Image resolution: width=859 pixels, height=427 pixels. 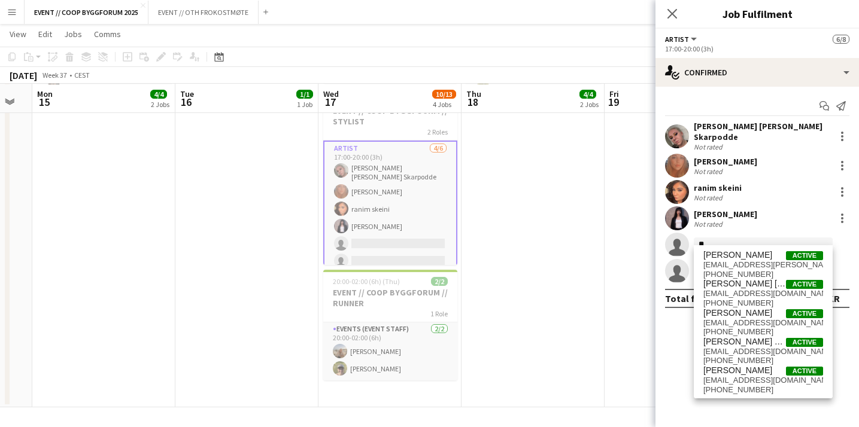 What do you see at coordinates (473, 102) in the screenshot?
I see `span: 18` at bounding box center [473, 102].